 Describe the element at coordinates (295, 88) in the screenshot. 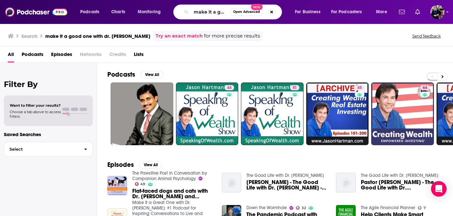

I see `span: 51` at that location.